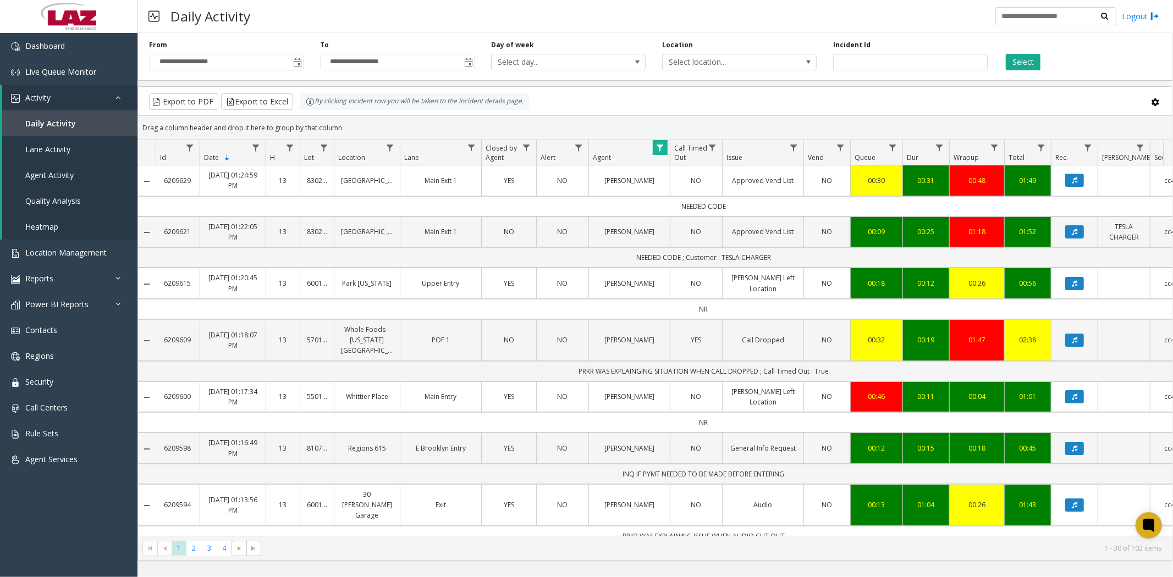  What do you see at coordinates (49, 175) in the screenshot?
I see `span: Agent Activity` at bounding box center [49, 175].